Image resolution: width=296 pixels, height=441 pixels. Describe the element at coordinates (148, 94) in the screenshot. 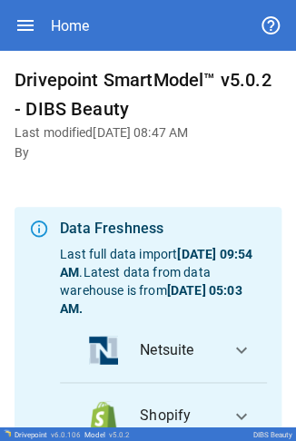

I see `h6: Drivepoint SmartModel™ v5.0.2 - DIBS Beauty` at that location.